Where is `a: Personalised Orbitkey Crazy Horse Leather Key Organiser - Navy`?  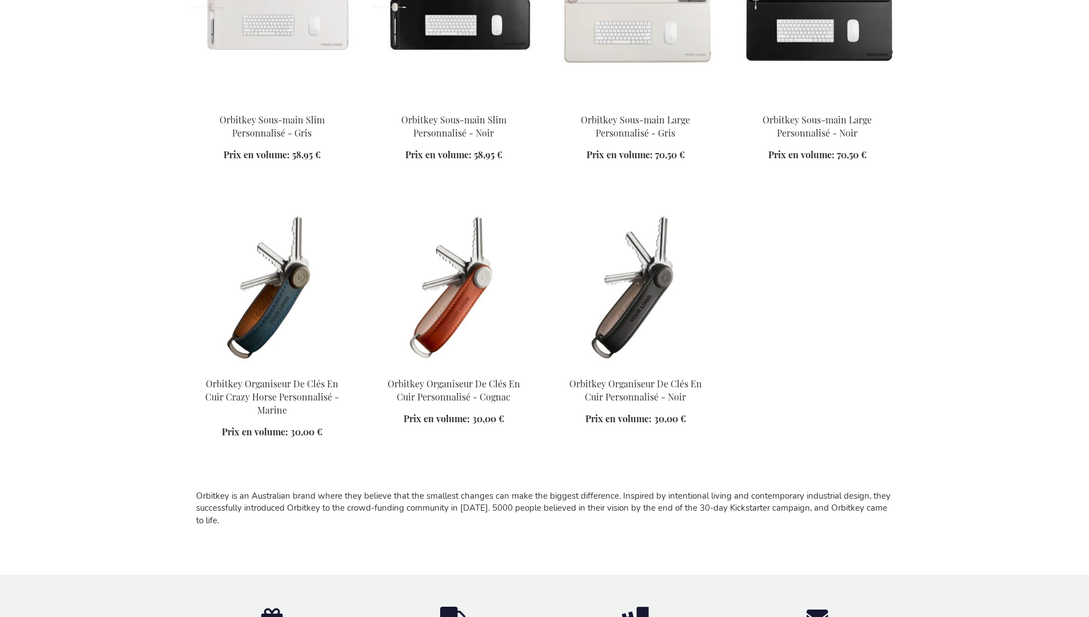
a: Personalised Orbitkey Crazy Horse Leather Key Organiser - Navy is located at coordinates (272, 369).